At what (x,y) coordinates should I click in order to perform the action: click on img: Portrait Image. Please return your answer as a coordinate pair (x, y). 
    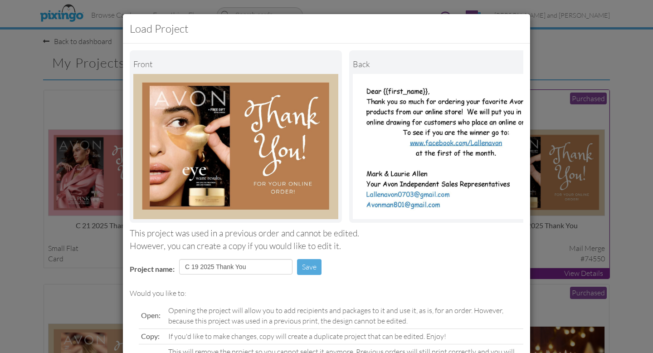
    Looking at the image, I should click on (455, 146).